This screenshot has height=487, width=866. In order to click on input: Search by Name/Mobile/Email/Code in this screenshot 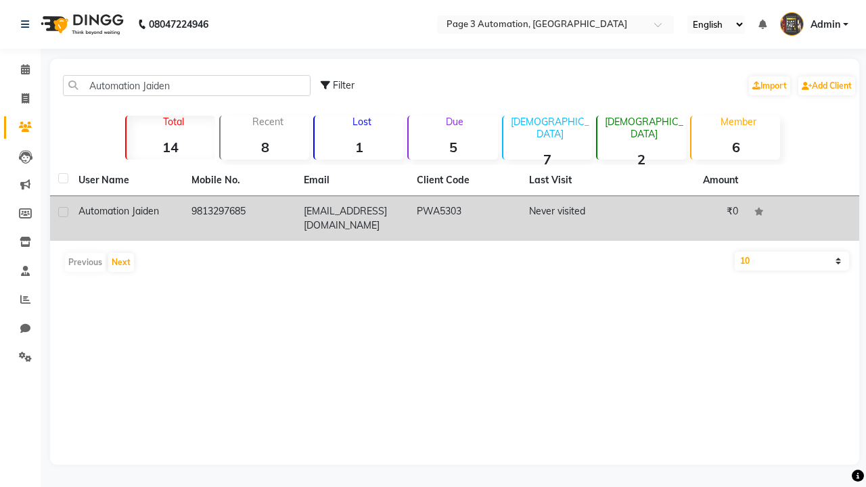, I will do `click(187, 85)`.